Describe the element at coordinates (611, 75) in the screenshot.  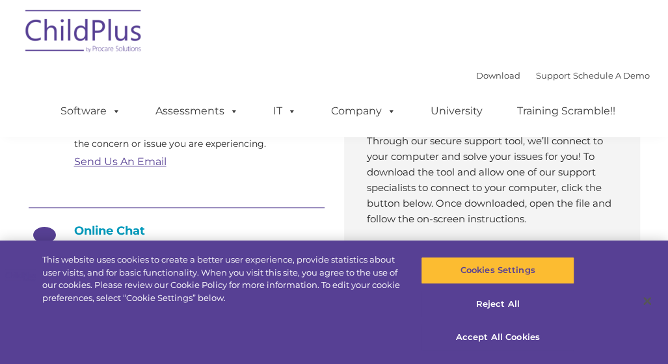
I see `a: Schedule A Demo` at that location.